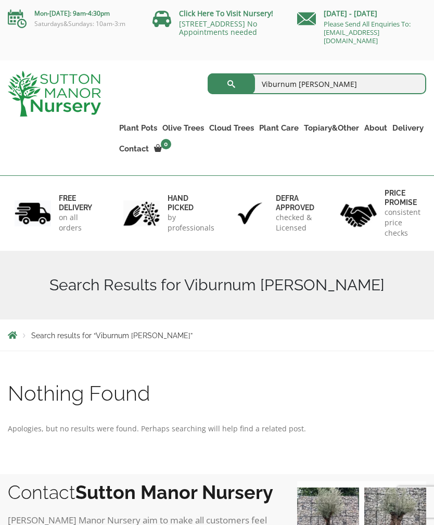  Describe the element at coordinates (174, 492) in the screenshot. I see `b: Sutton Manor Nursery` at that location.